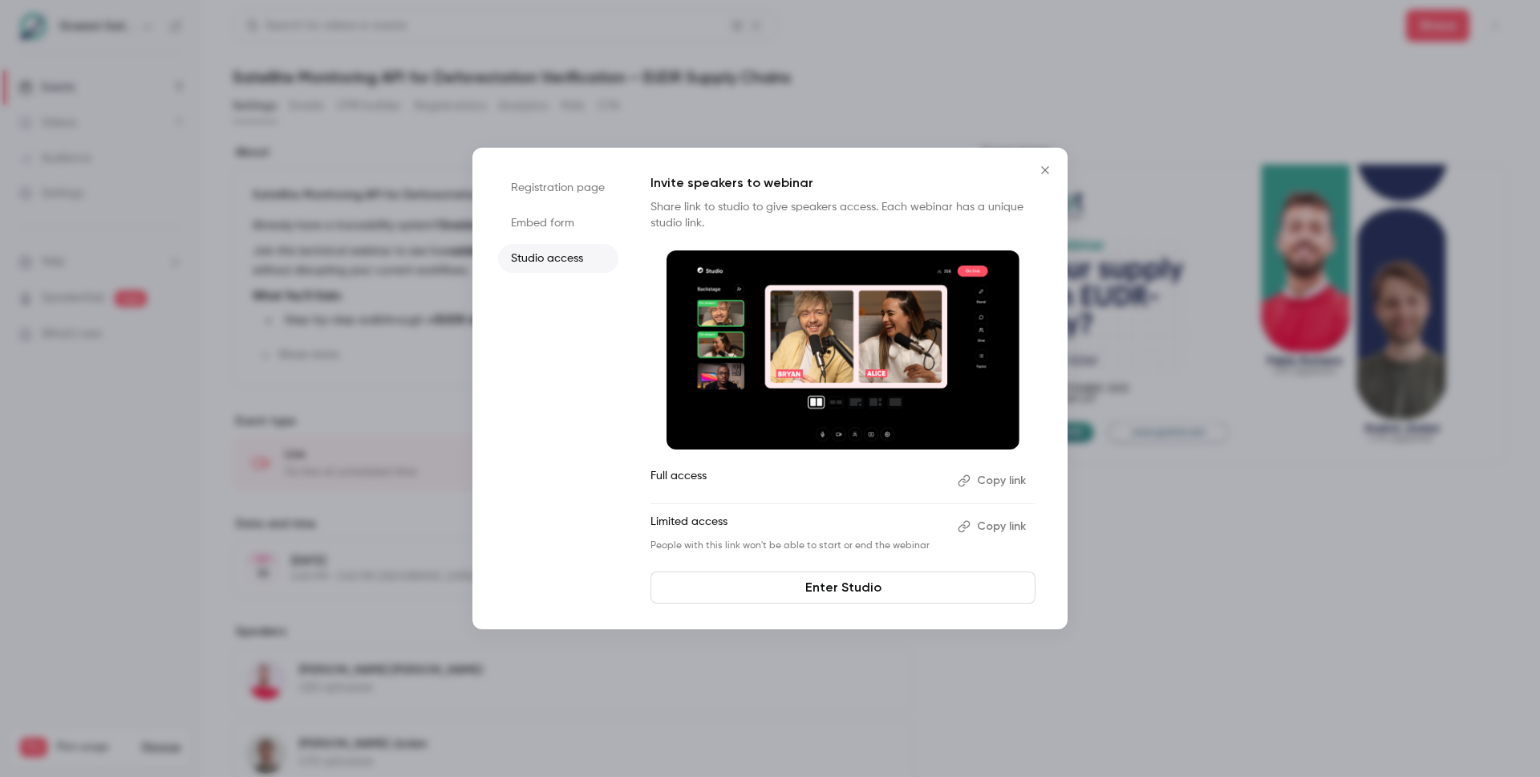 This screenshot has width=1540, height=777. Describe the element at coordinates (843, 183) in the screenshot. I see `p: Invite speakers to webinar` at that location.